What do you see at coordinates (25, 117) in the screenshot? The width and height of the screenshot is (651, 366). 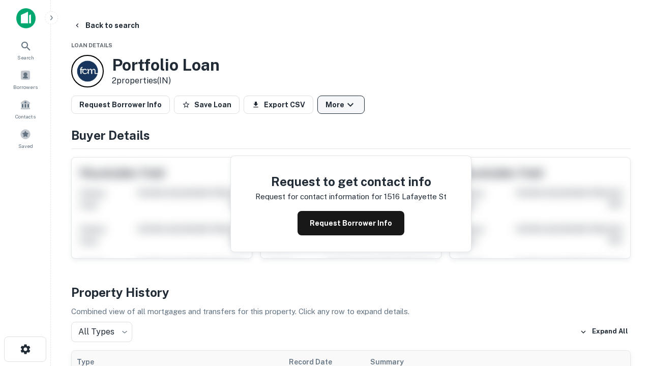 I see `span: Contacts` at bounding box center [25, 117].